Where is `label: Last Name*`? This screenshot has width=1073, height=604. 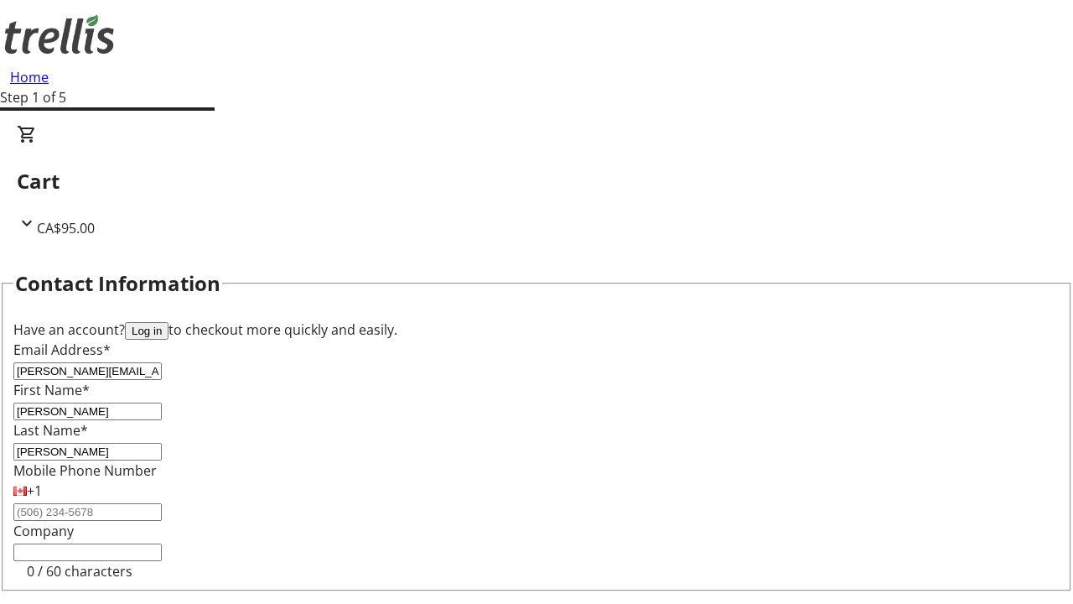 label: Last Name* is located at coordinates (50, 430).